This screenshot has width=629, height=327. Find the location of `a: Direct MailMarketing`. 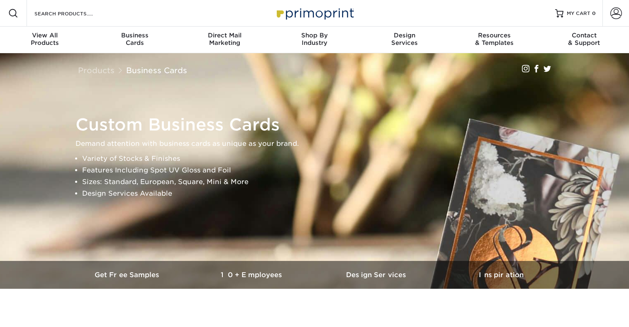

a: Direct MailMarketing is located at coordinates (225, 40).